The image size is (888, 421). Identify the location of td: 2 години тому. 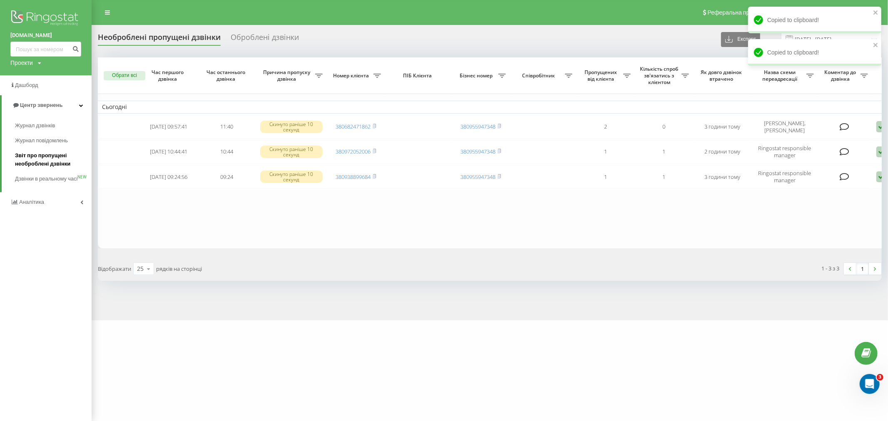
(722, 152).